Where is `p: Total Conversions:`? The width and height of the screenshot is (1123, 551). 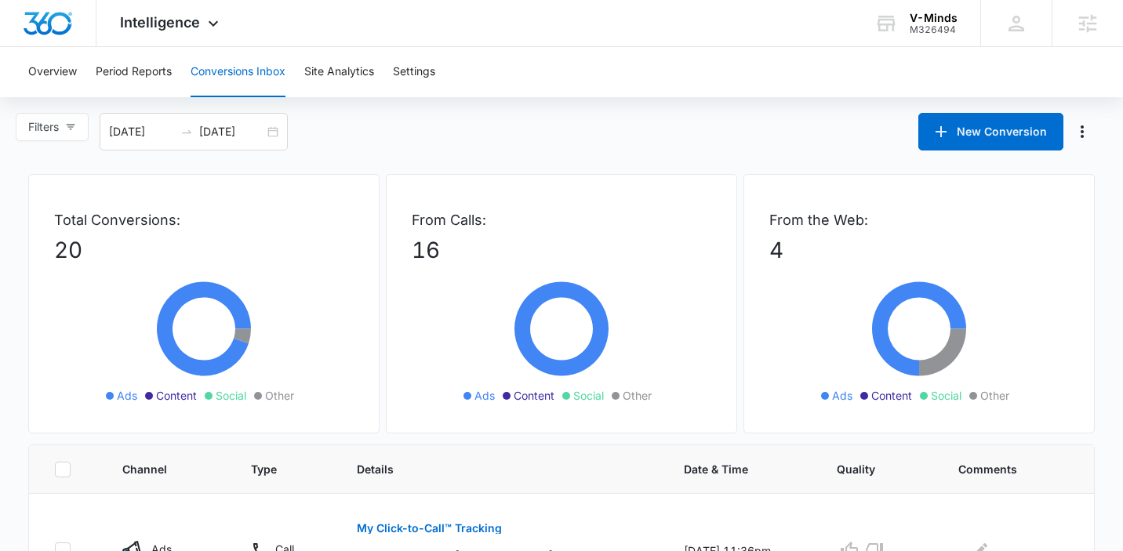 p: Total Conversions: is located at coordinates (204, 220).